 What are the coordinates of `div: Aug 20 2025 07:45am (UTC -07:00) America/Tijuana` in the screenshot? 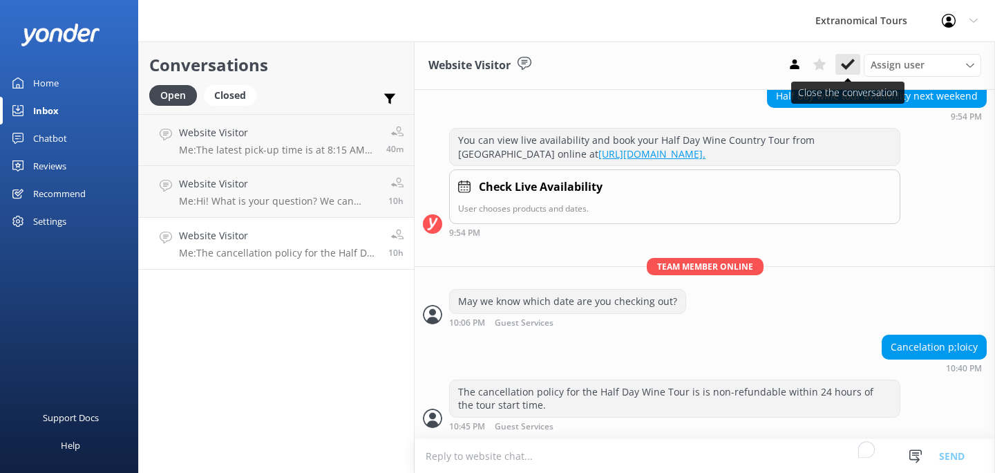 It's located at (674, 426).